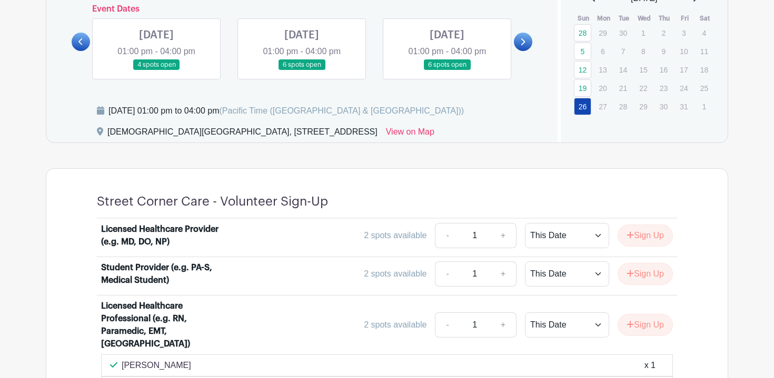  I want to click on p: 7, so click(623, 51).